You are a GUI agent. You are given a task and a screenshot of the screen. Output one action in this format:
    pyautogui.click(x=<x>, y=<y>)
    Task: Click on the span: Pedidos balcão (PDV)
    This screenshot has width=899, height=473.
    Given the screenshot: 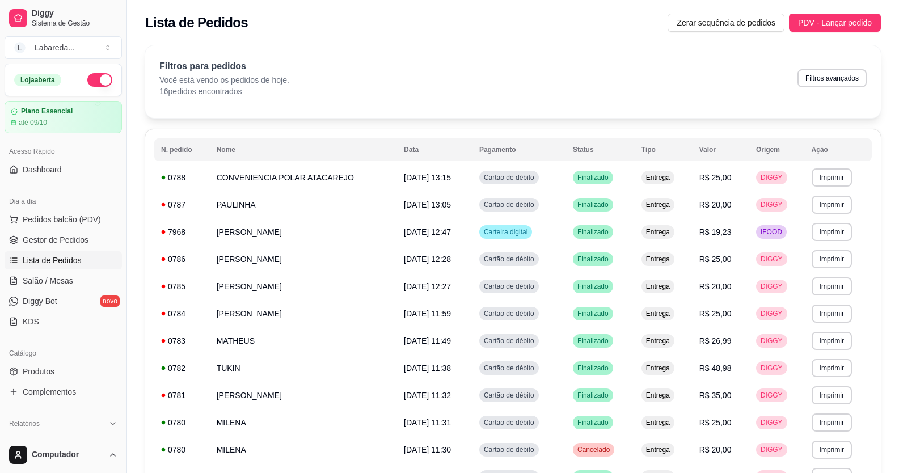 What is the action you would take?
    pyautogui.click(x=62, y=220)
    